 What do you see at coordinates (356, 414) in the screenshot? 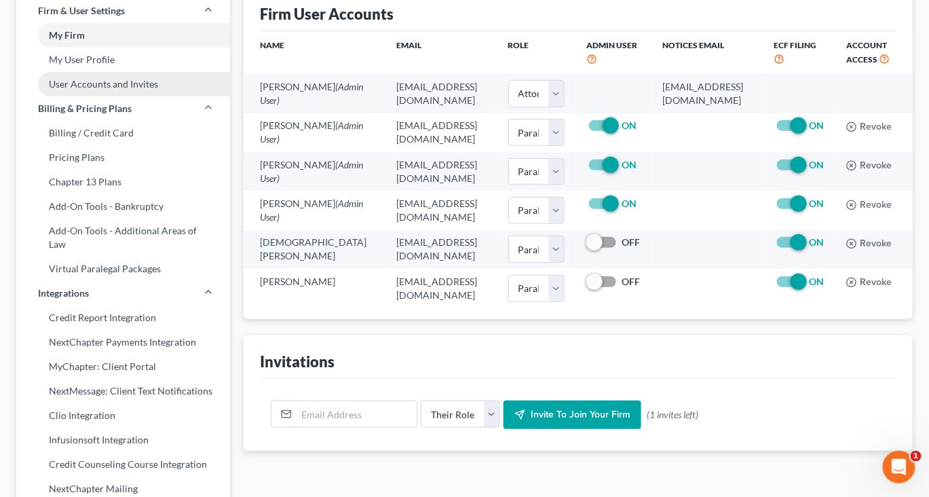
I see `input: Email Address` at bounding box center [356, 414].